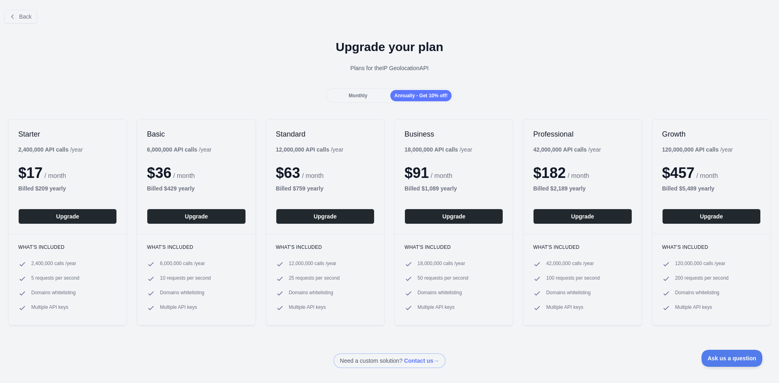  I want to click on b: 12,000,000 API calls, so click(303, 150).